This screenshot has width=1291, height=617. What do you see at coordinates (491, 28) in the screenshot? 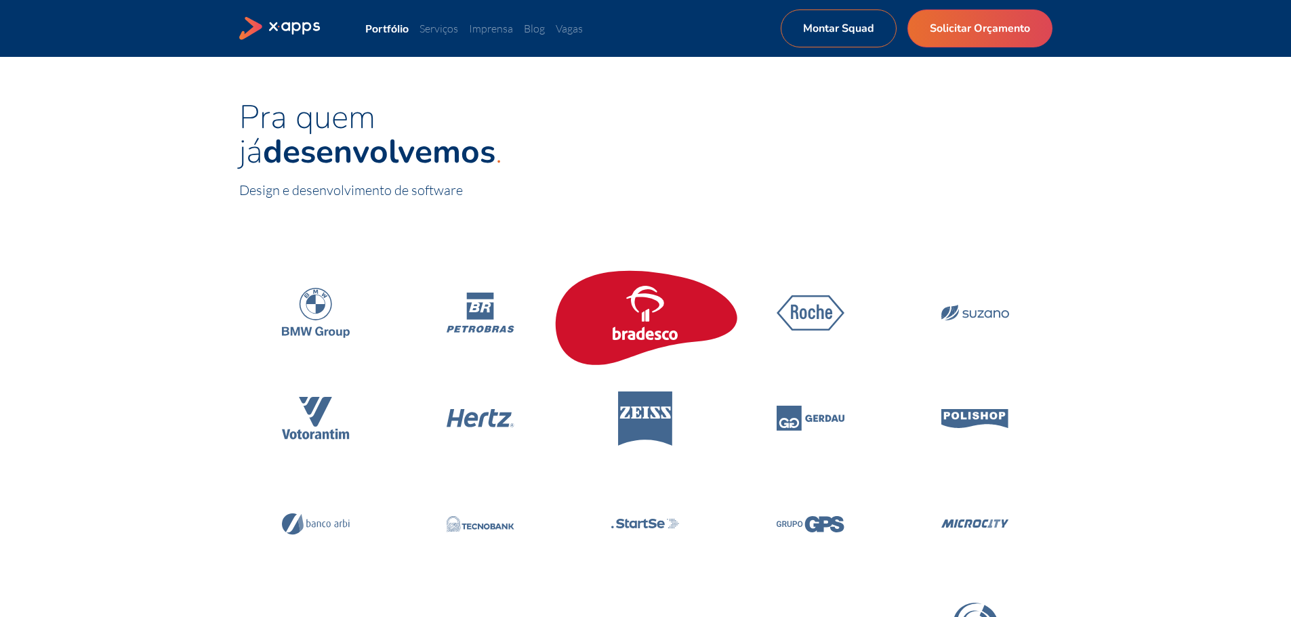
I see `a: Imprensa` at bounding box center [491, 28].